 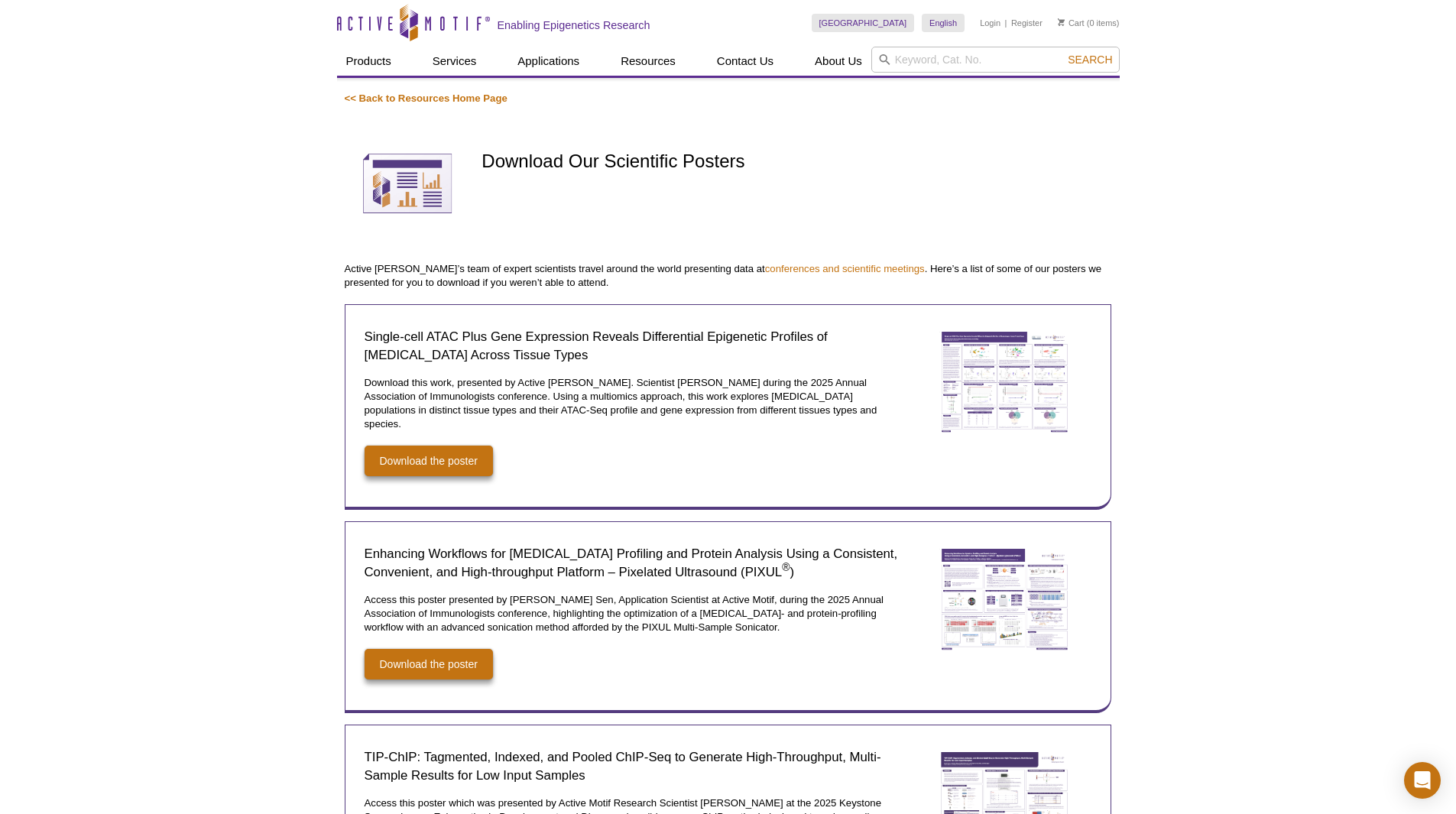 What do you see at coordinates (943, 23) in the screenshot?
I see `a: English` at bounding box center [943, 23].